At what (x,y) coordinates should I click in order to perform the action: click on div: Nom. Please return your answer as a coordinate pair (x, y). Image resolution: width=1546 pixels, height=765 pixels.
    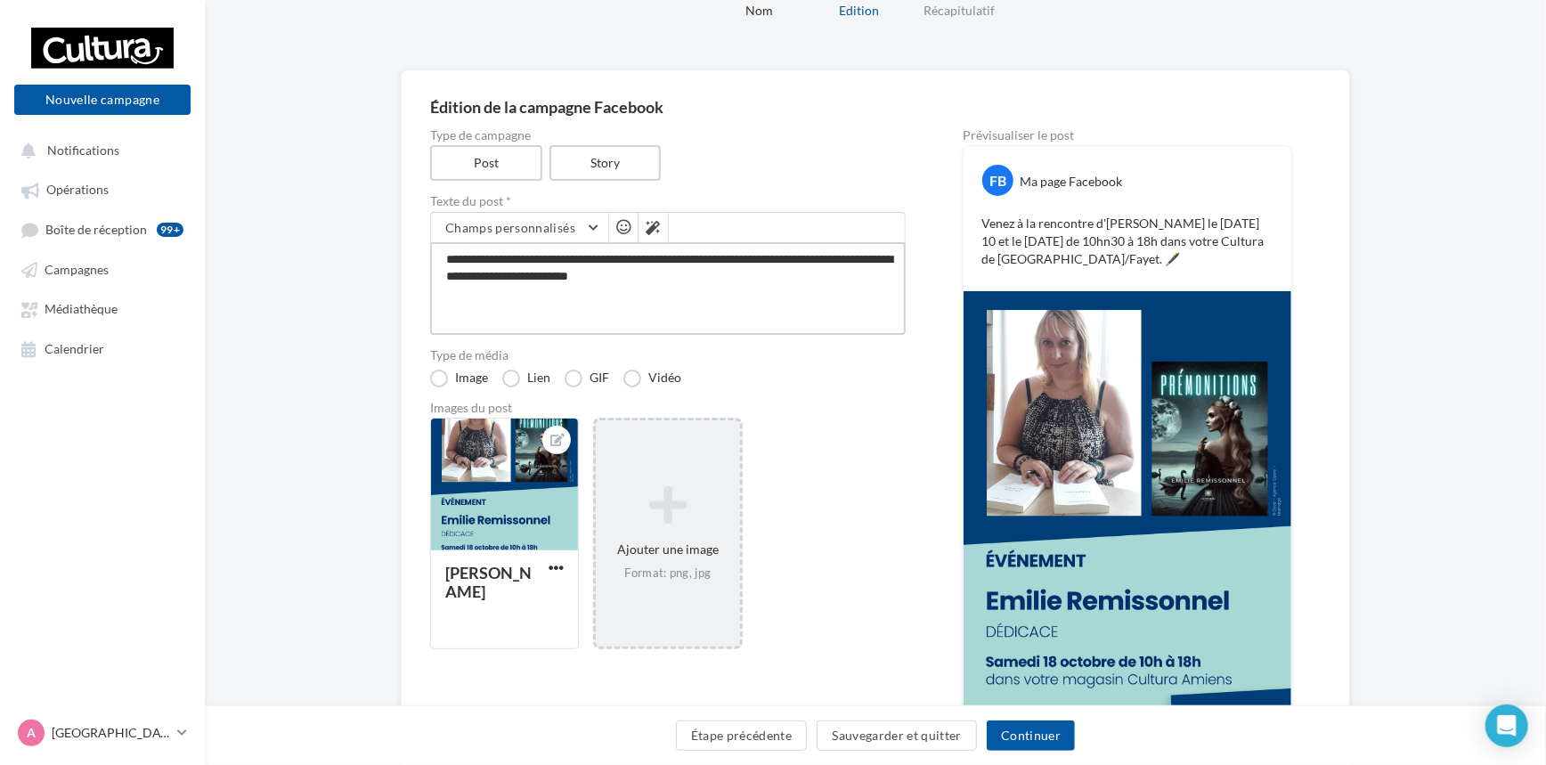
    Looking at the image, I should click on (760, 11).